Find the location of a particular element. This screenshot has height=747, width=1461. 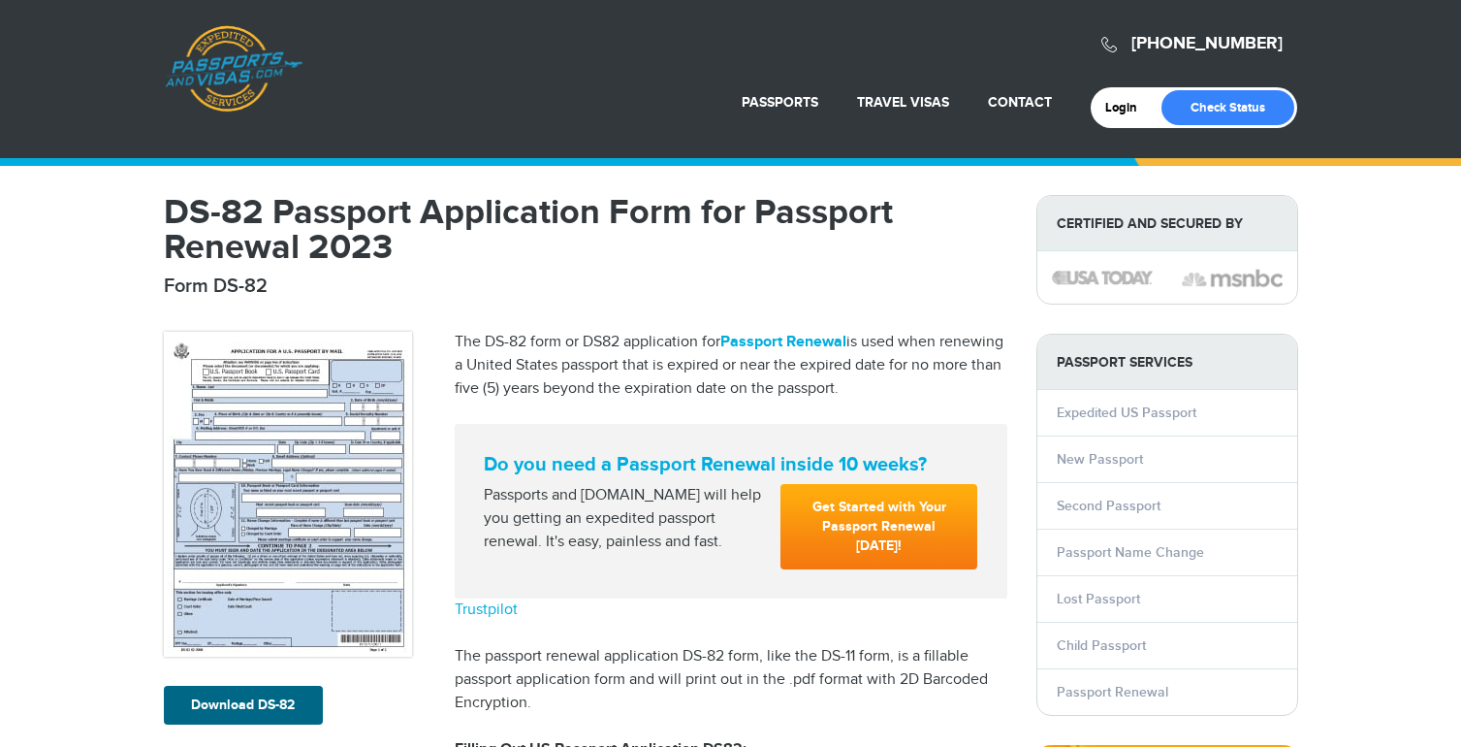

a: Trustpilot is located at coordinates (486, 609).